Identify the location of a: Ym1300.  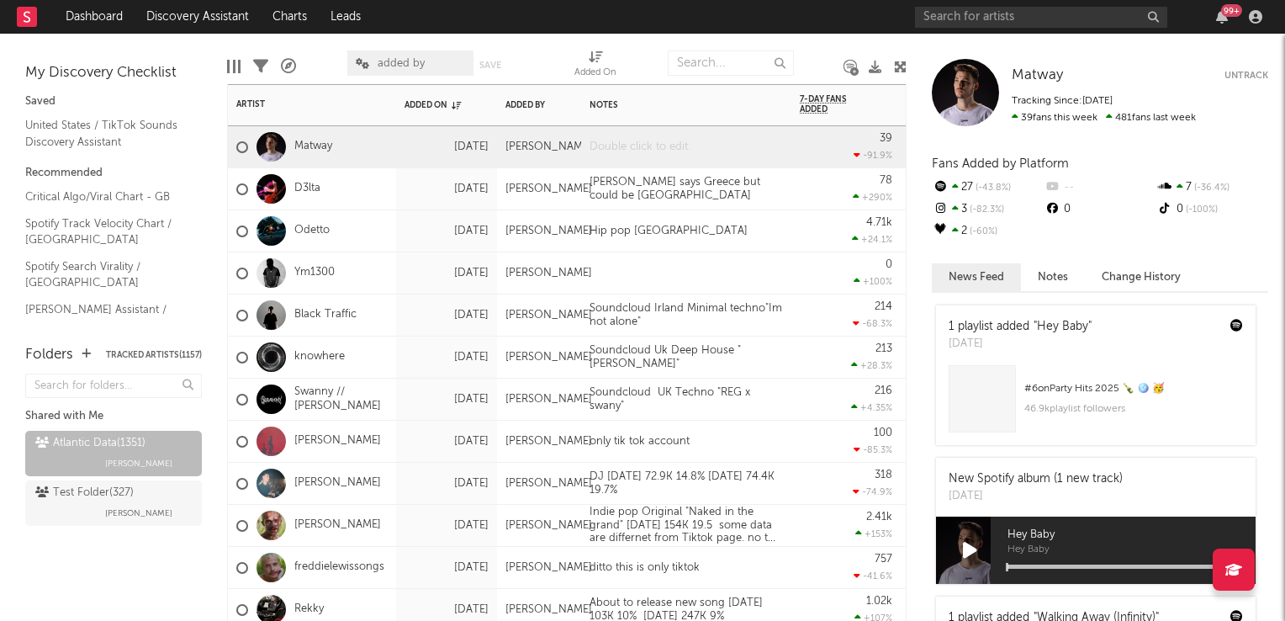
(314, 272).